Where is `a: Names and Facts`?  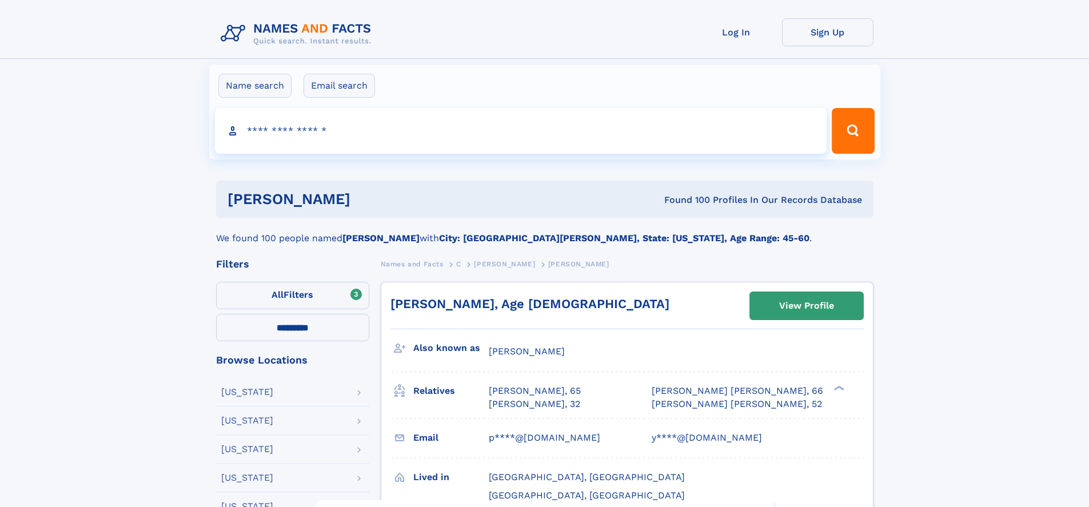 a: Names and Facts is located at coordinates (412, 264).